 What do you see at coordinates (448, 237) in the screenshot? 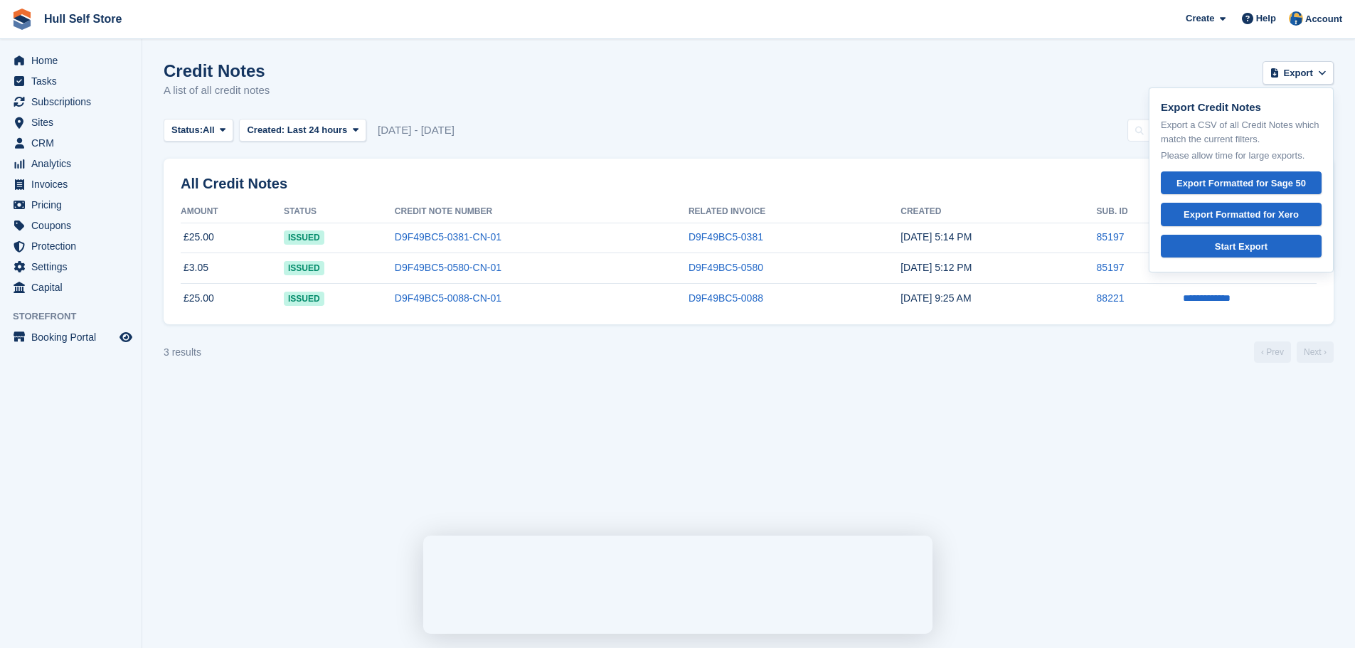
I see `a: D9F49BC5-0381-CN-01` at bounding box center [448, 237].